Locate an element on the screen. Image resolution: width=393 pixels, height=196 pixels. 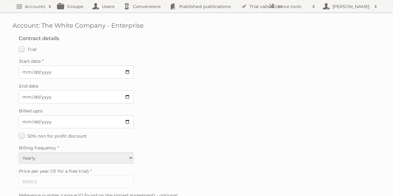
span: Billing frequency is located at coordinates (38, 148).